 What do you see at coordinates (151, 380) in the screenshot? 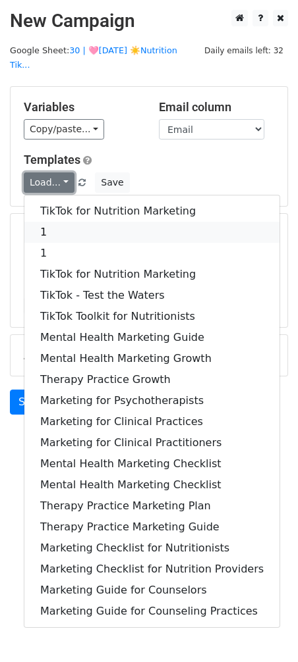
I see `a: Therapy Practice Growth` at bounding box center [151, 380].